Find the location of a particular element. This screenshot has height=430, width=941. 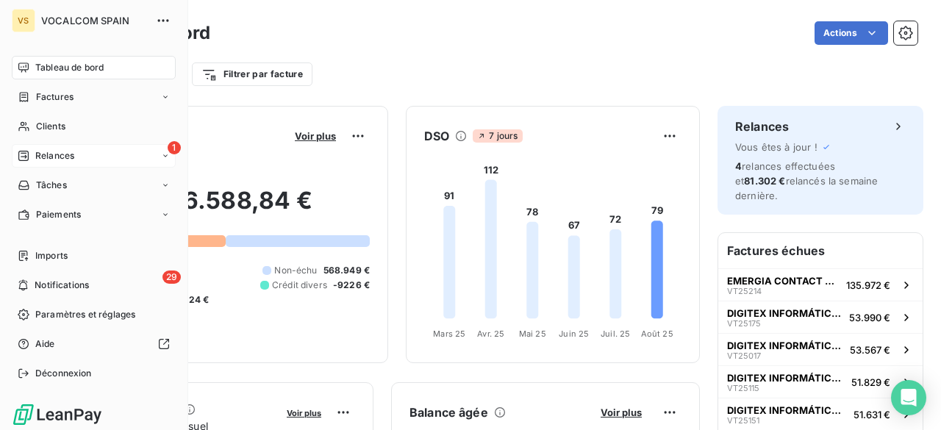

div: VS is located at coordinates (24, 21).